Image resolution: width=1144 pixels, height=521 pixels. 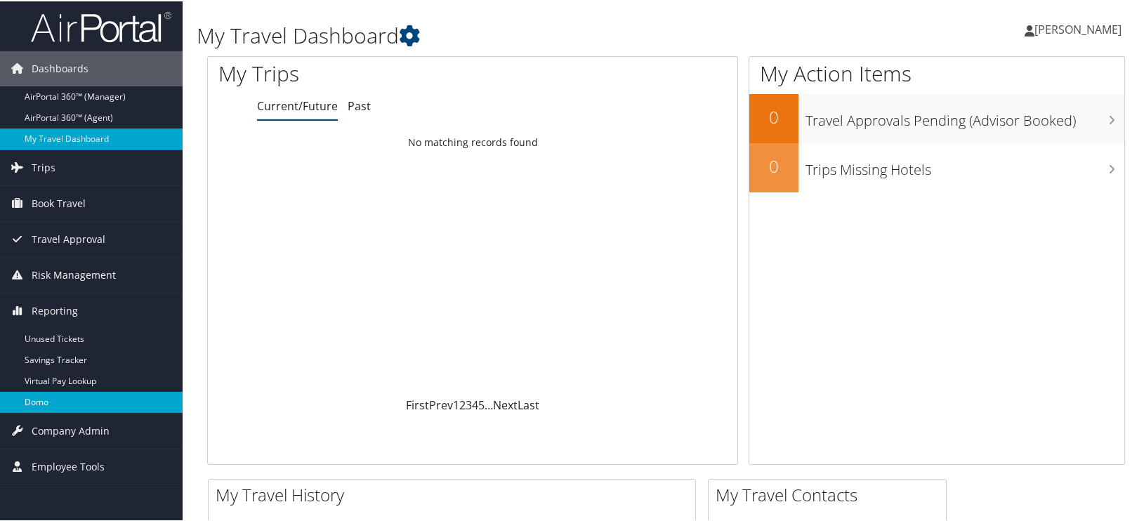 I want to click on a: First, so click(x=417, y=404).